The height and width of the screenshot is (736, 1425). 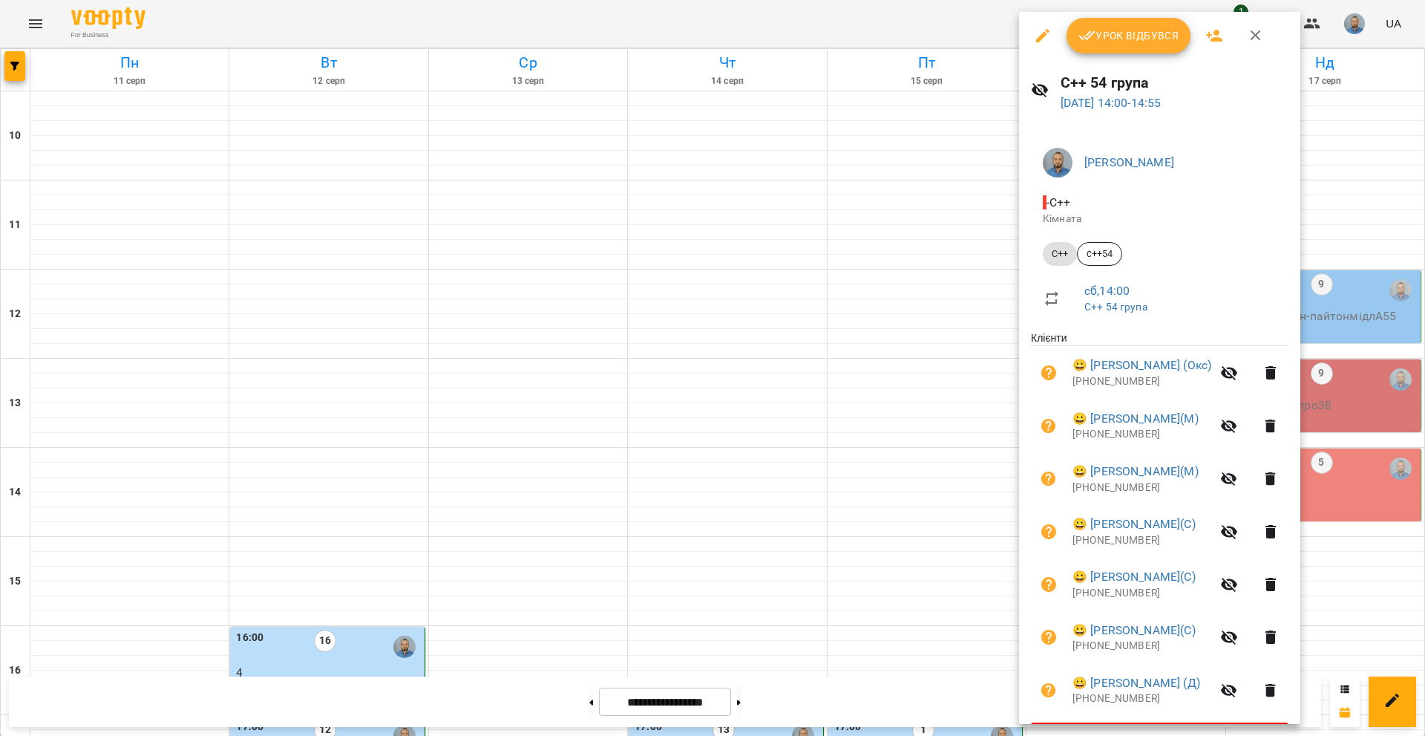 I want to click on h6: C++ 54 група, so click(x=1174, y=82).